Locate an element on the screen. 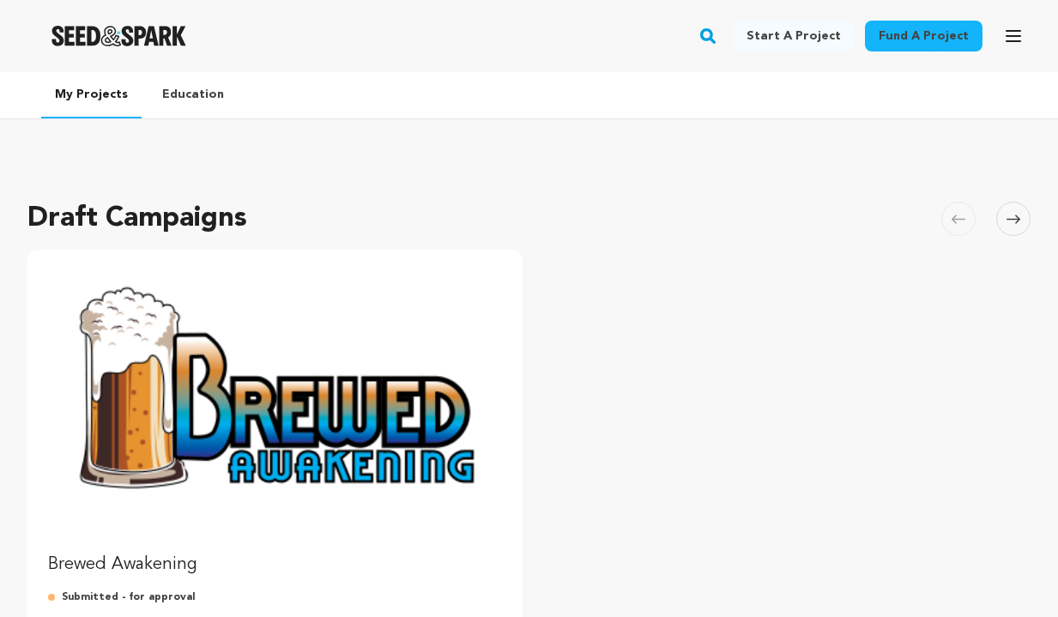  img: Seed&Spark Logo Dark Mode is located at coordinates (118, 36).